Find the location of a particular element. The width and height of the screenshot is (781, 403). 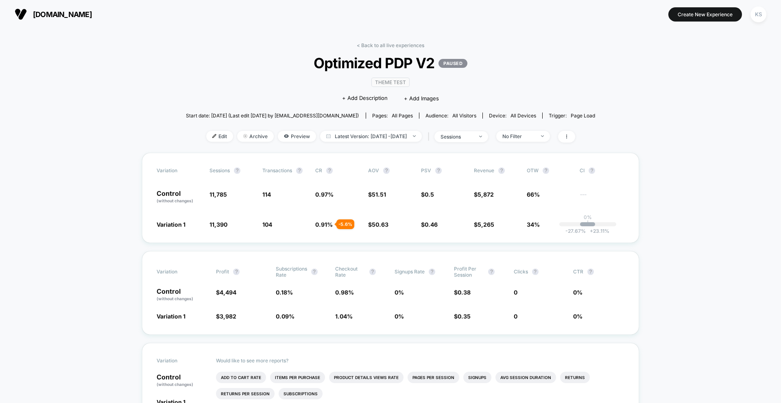

img: edit is located at coordinates (214, 136).